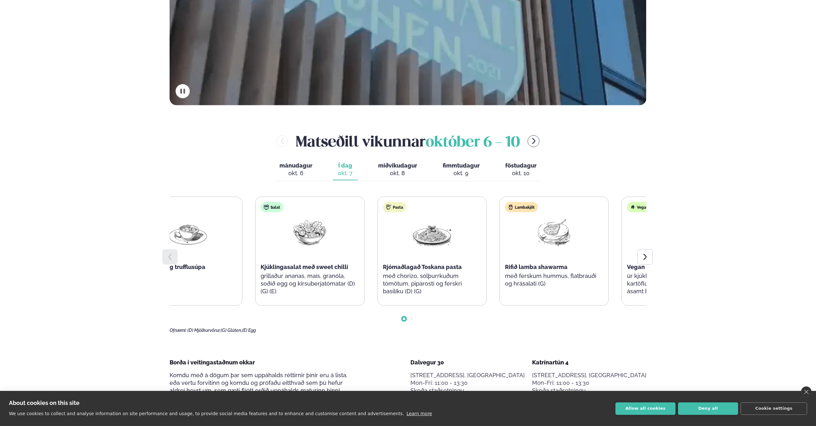  What do you see at coordinates (296, 173) in the screenshot?
I see `div: okt. 6` at bounding box center [296, 173].